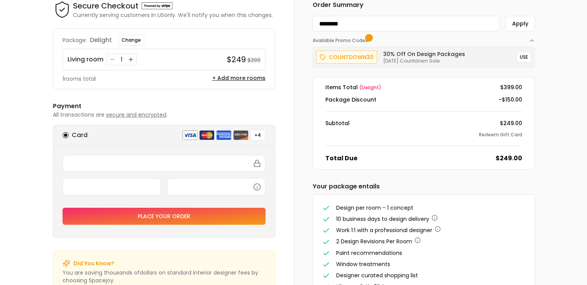 The height and width of the screenshot is (285, 587). Describe the element at coordinates (424, 56) in the screenshot. I see `div: Available Promo Codes` at that location.